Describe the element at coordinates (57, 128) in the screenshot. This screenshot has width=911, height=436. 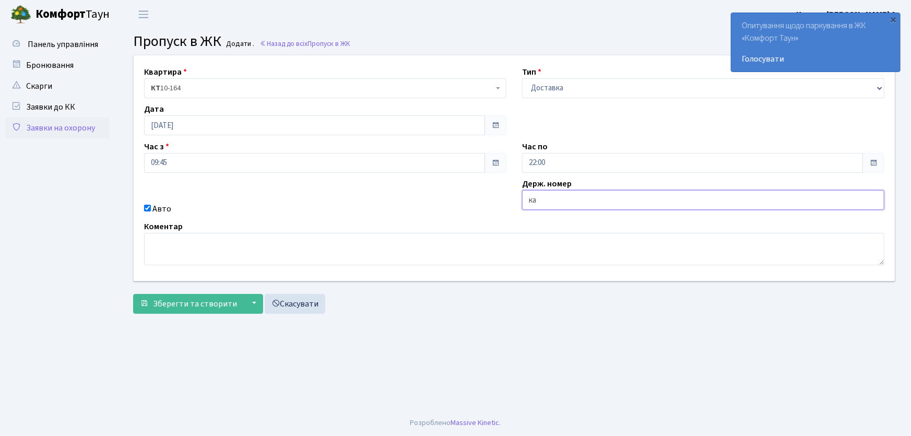
I see `a: Заявки на охорону` at that location.